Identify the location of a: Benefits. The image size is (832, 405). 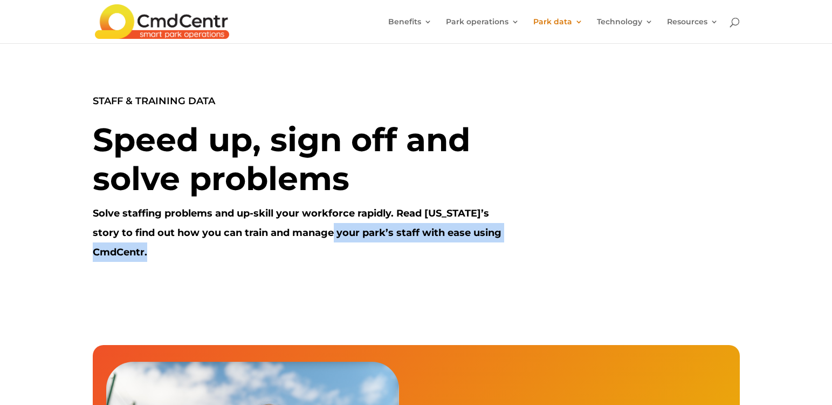
(410, 30).